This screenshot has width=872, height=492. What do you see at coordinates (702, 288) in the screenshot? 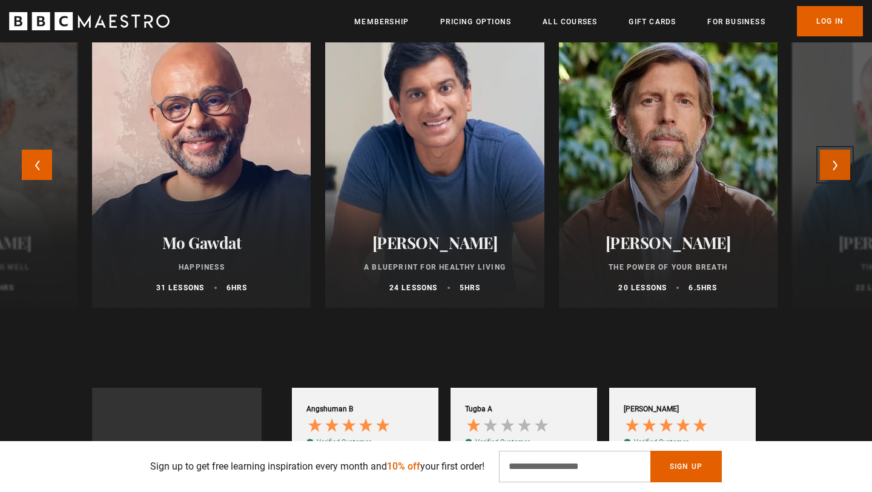
I see `p: 6.5` at bounding box center [702, 288].